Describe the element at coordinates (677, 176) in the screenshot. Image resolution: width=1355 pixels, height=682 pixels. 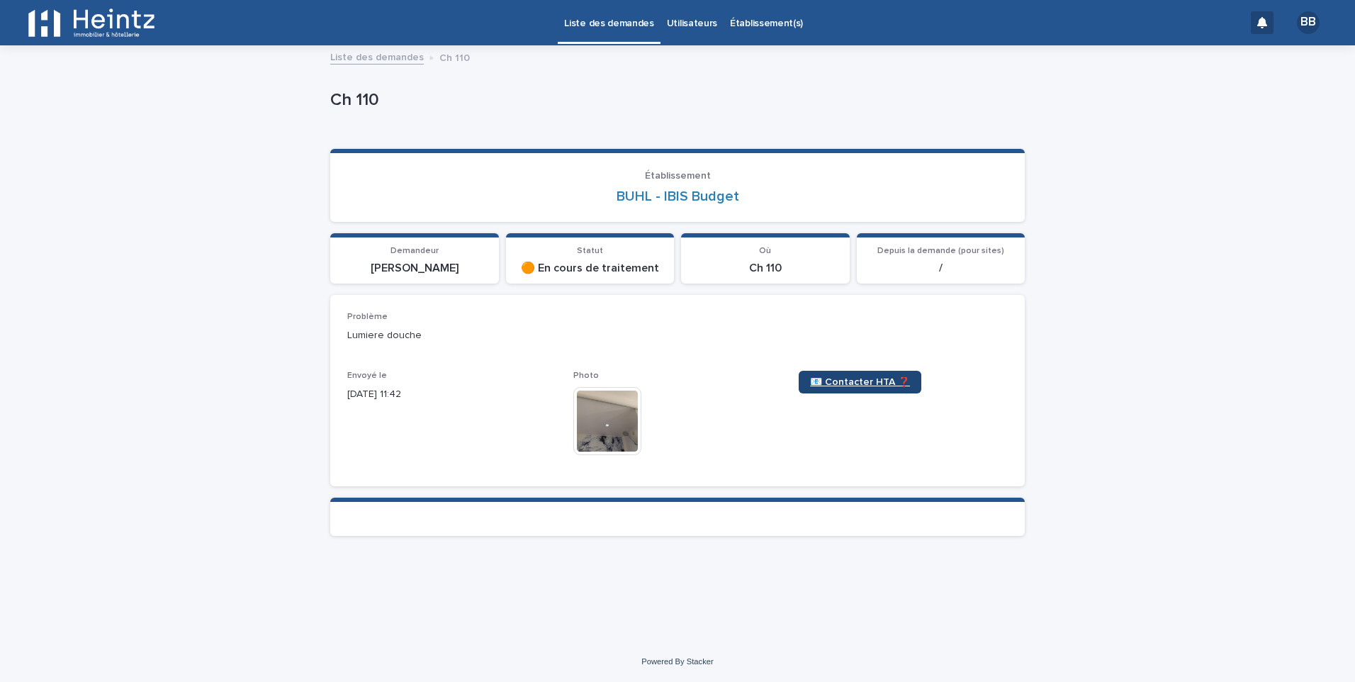
I see `span: Établissement` at that location.